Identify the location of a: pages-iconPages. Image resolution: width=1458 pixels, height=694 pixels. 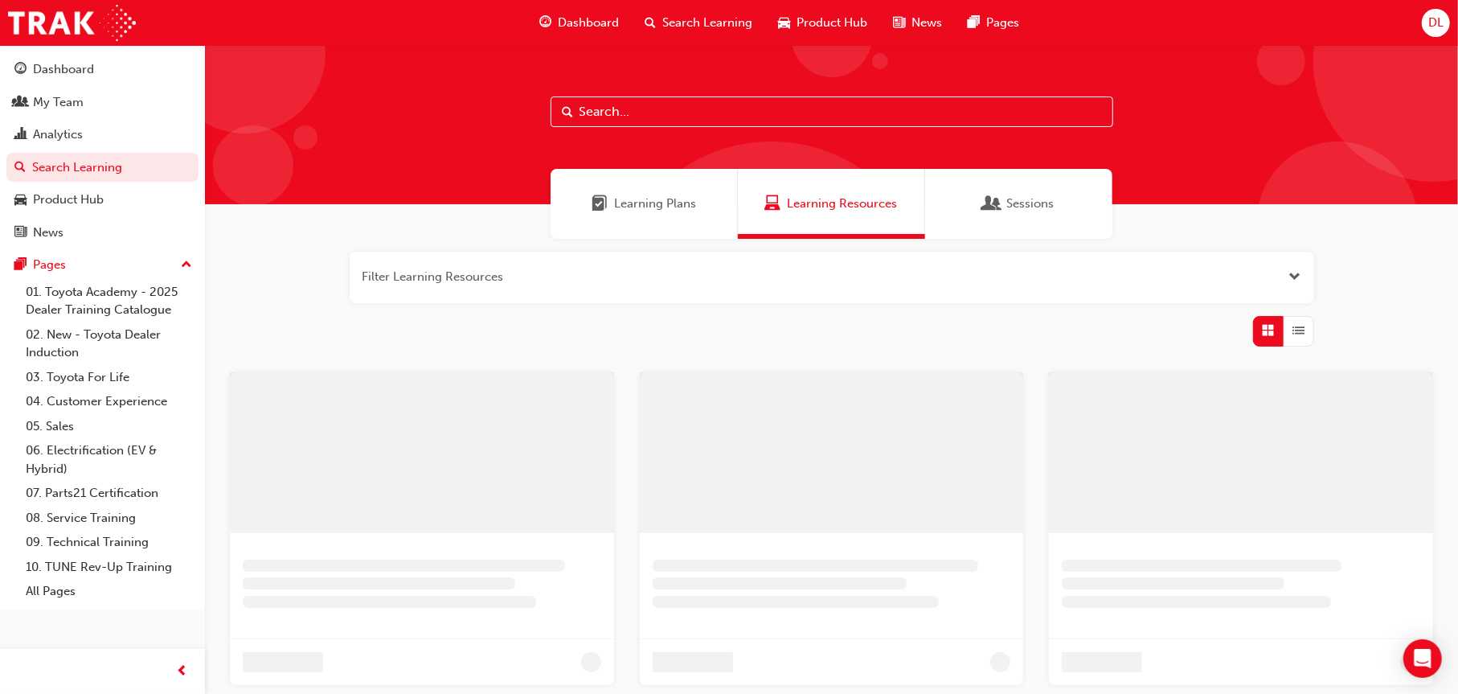
(994, 23).